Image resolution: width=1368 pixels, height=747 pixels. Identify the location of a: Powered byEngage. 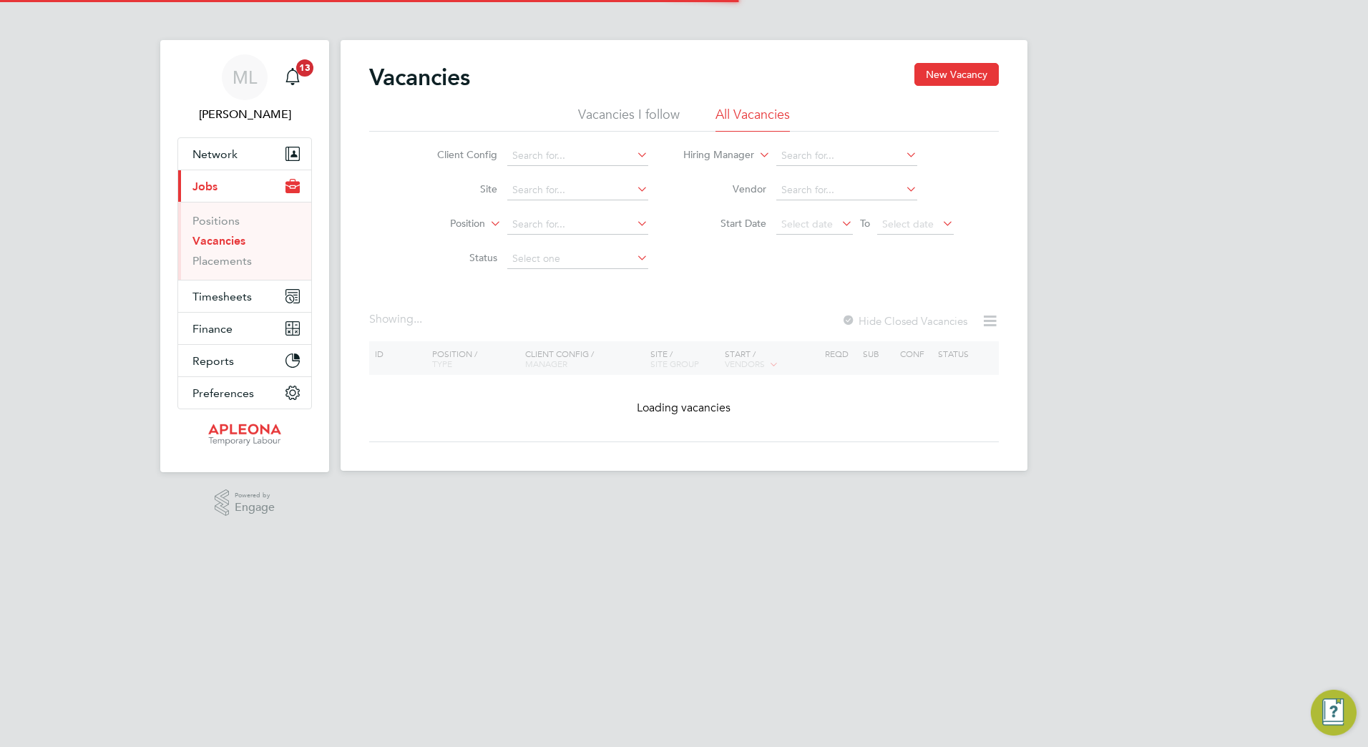
(245, 503).